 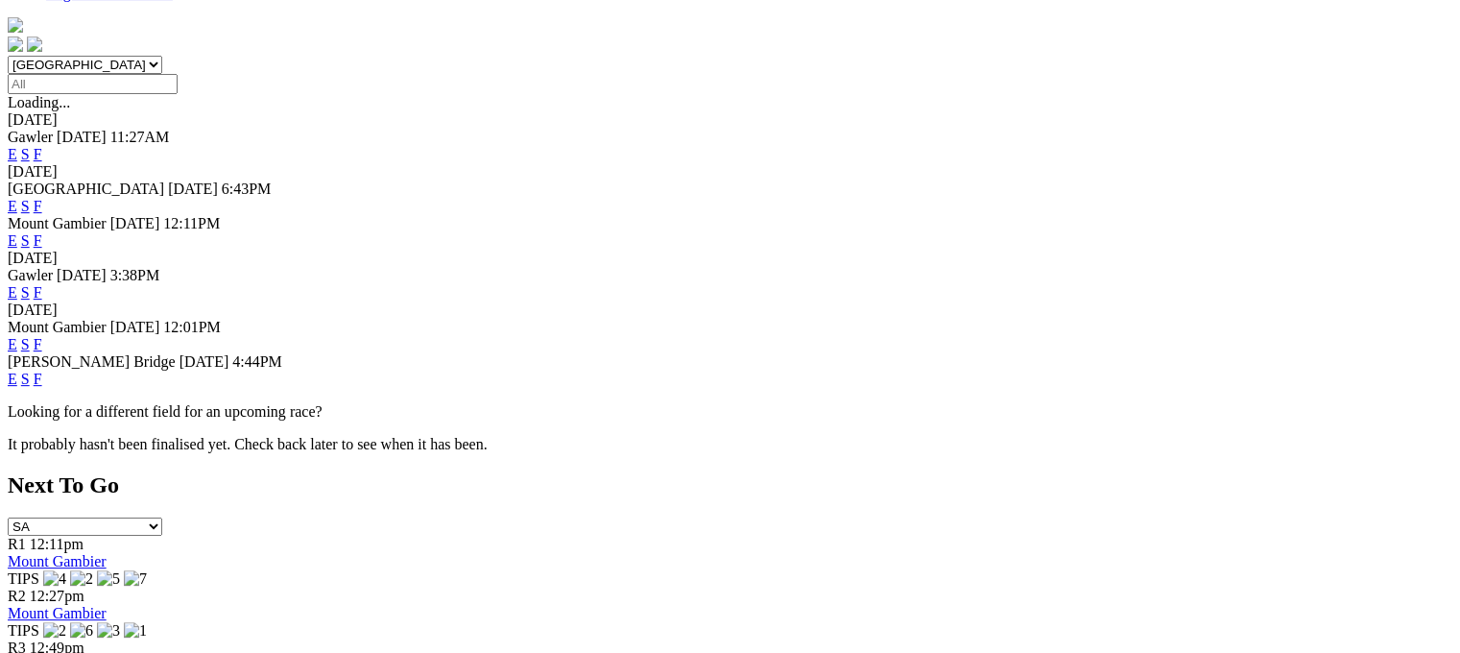 I want to click on h2: Next To Go, so click(x=729, y=485).